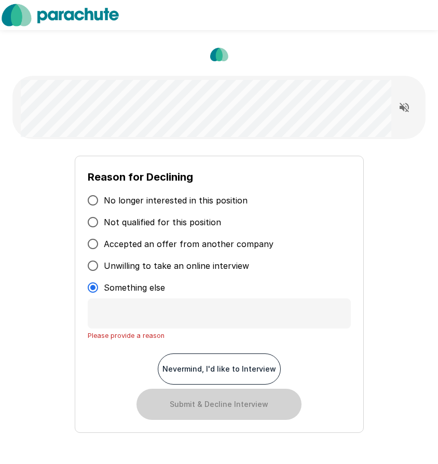 The image size is (438, 464). I want to click on img: parachute_avatar.png, so click(219, 55).